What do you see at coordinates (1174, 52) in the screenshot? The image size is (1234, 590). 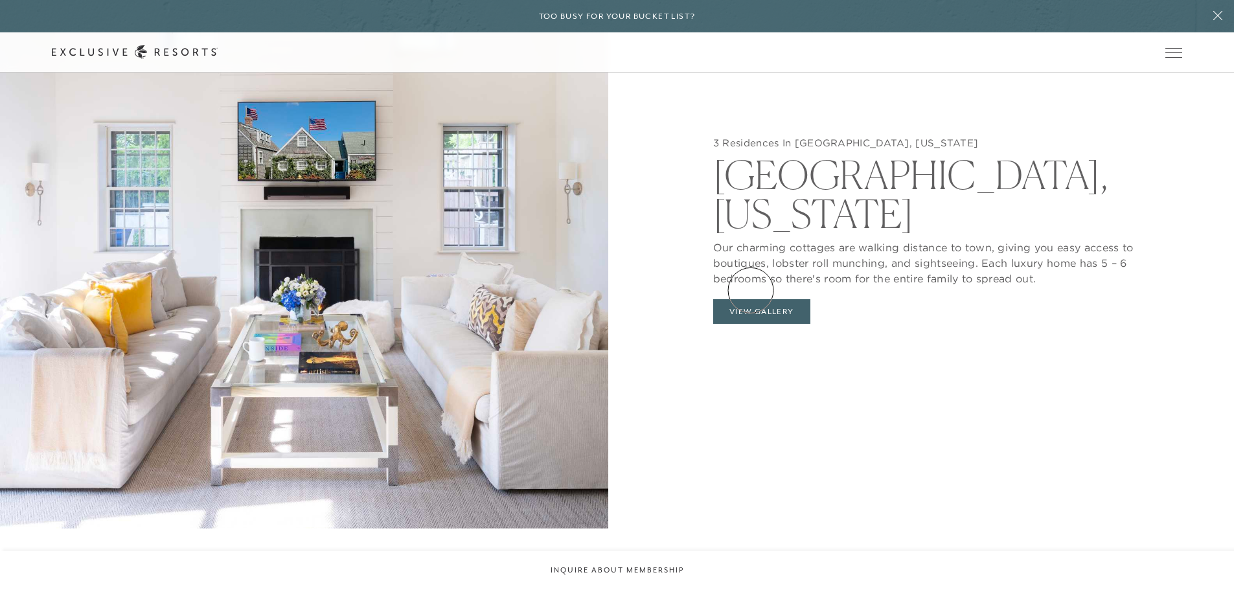 I see `button: Open navigation` at bounding box center [1174, 52].